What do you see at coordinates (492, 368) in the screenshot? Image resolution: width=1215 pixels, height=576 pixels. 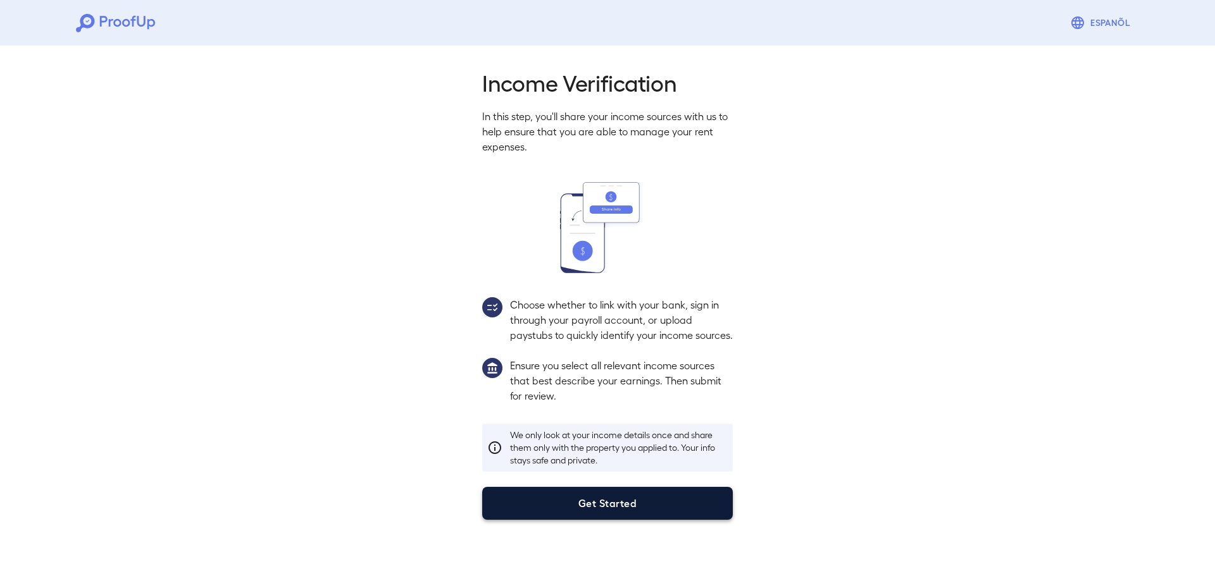 I see `img: group1.svg` at bounding box center [492, 368].